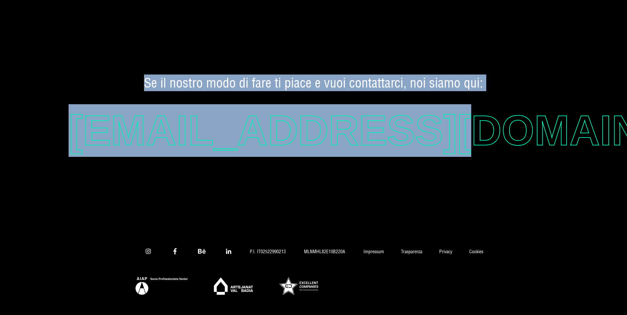  Describe the element at coordinates (446, 252) in the screenshot. I see `a: Privacy` at that location.